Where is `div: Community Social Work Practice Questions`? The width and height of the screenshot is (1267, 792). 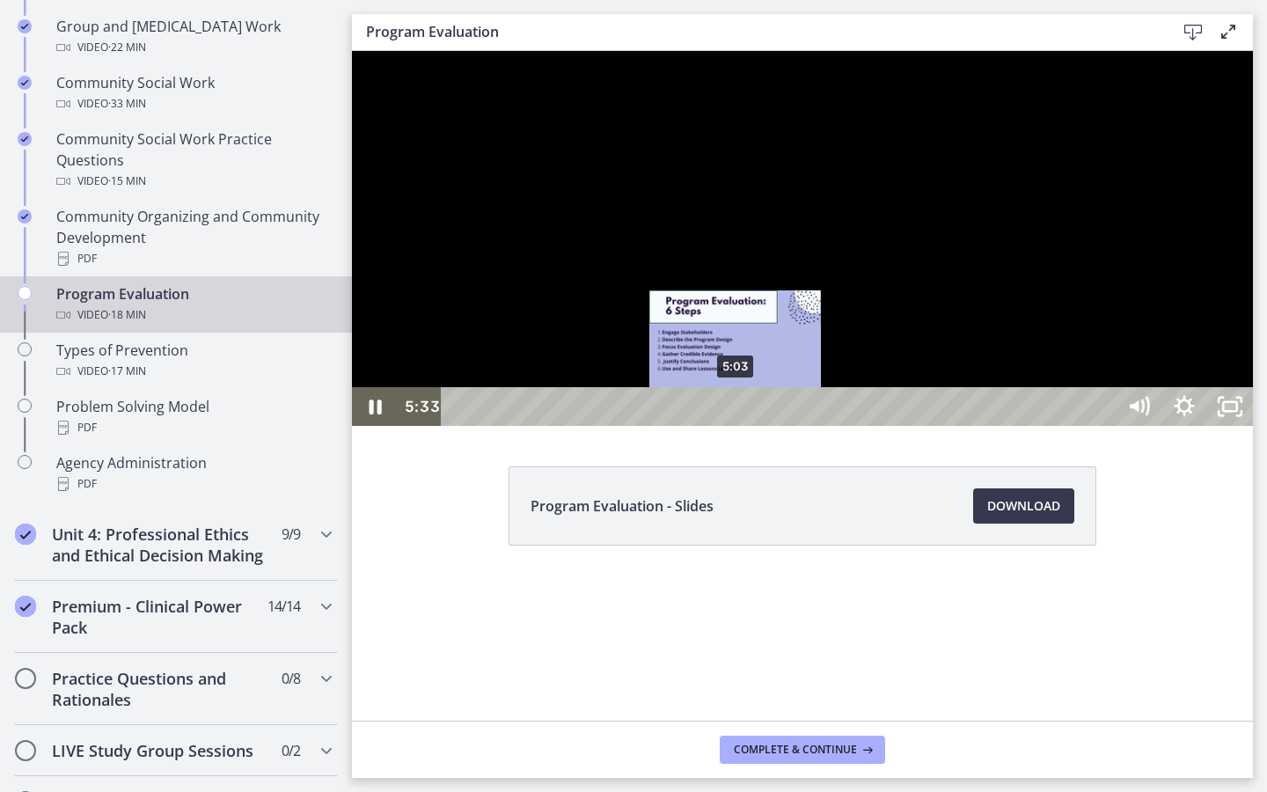
div: Community Social Work Practice Questions is located at coordinates (194, 160).